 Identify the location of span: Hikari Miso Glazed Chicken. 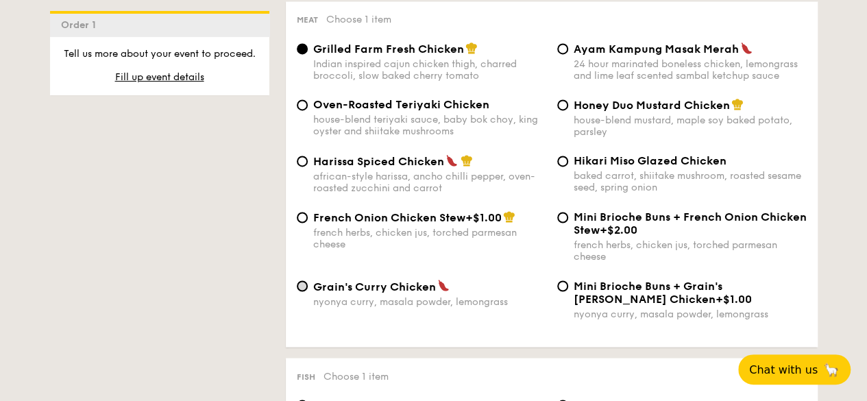
(650, 160).